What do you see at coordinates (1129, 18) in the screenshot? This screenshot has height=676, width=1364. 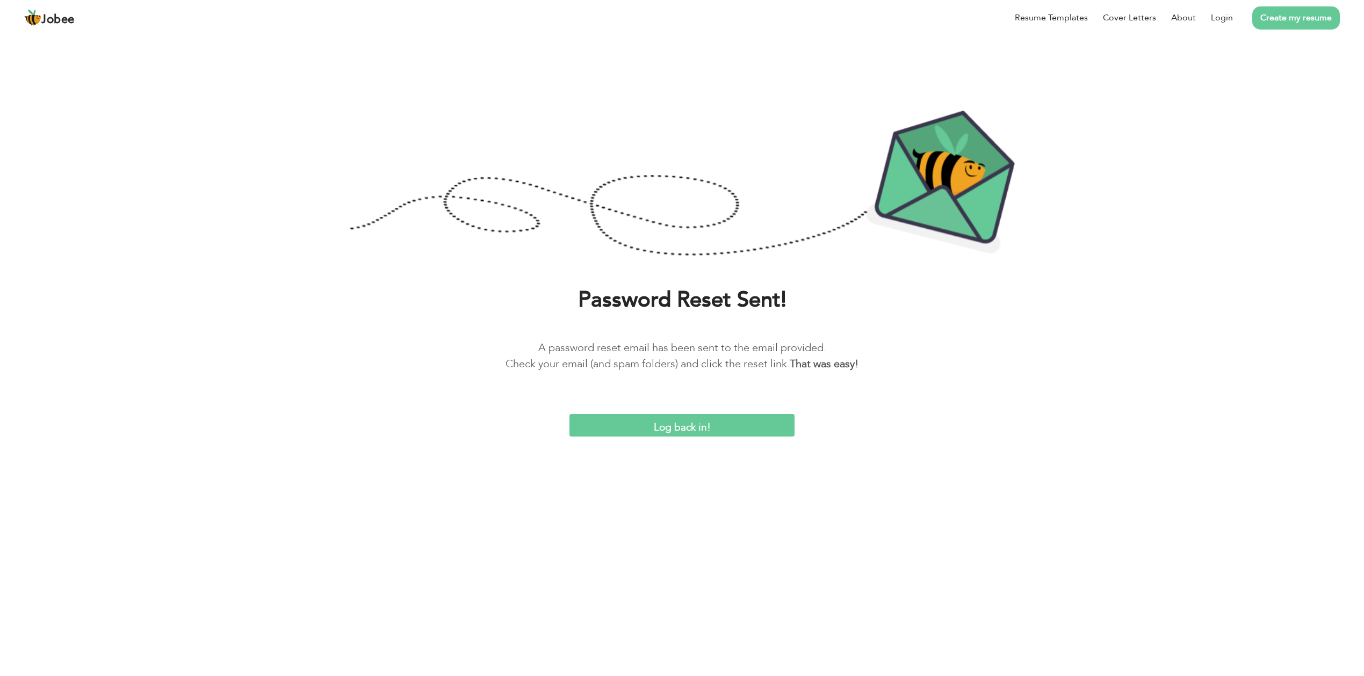 I see `a: Cover Letters` at bounding box center [1129, 18].